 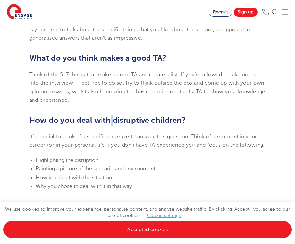 What do you see at coordinates (147, 141) in the screenshot?
I see `span: It’s crucial to think of a specific example to answer this question. Think of a moment in your ca...` at bounding box center [147, 141].